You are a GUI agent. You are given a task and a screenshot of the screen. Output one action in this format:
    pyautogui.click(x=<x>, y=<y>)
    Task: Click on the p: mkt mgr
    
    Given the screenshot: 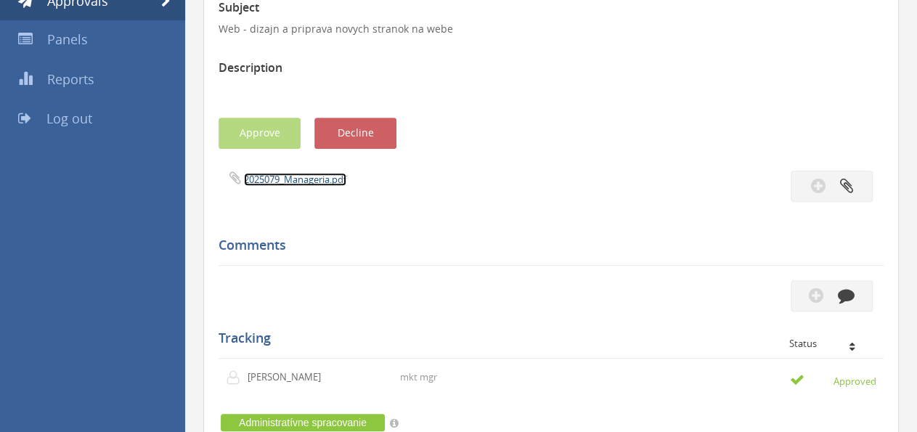 What is the action you would take?
    pyautogui.click(x=418, y=377)
    